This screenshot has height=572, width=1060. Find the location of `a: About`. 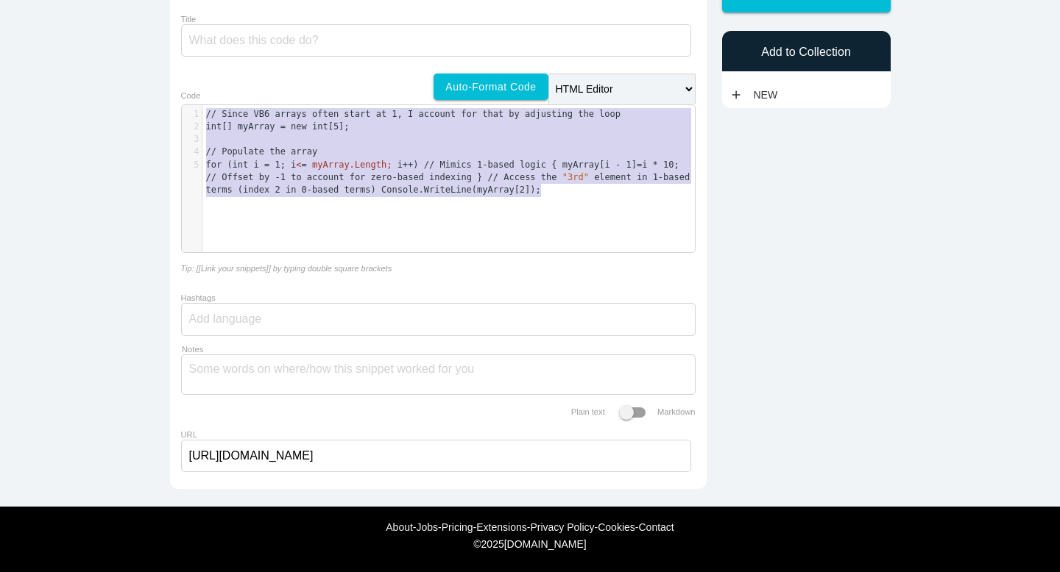

a: About is located at coordinates (399, 528).